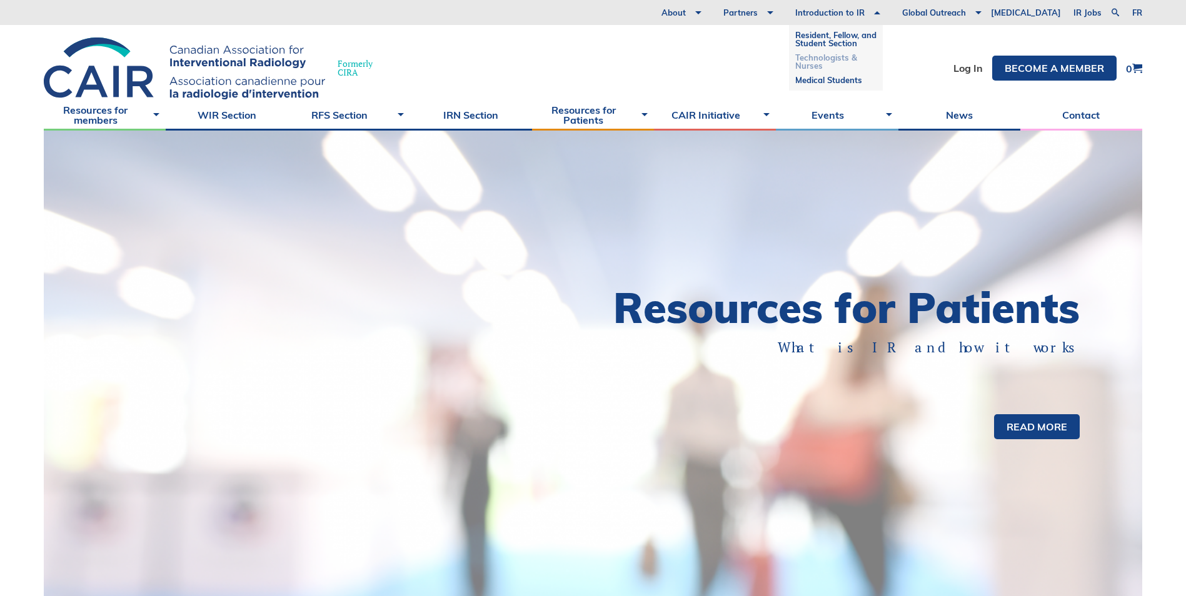  What do you see at coordinates (184, 68) in the screenshot?
I see `img: CIRA` at bounding box center [184, 68].